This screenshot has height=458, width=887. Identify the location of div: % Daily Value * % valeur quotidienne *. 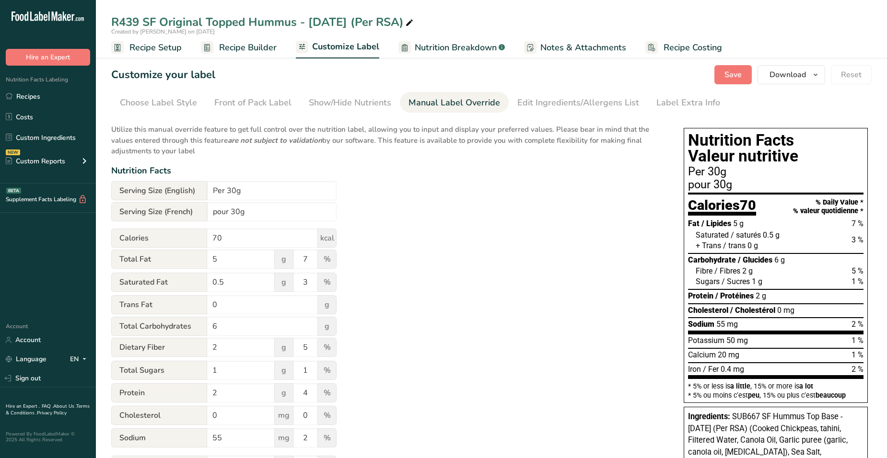
(828, 207).